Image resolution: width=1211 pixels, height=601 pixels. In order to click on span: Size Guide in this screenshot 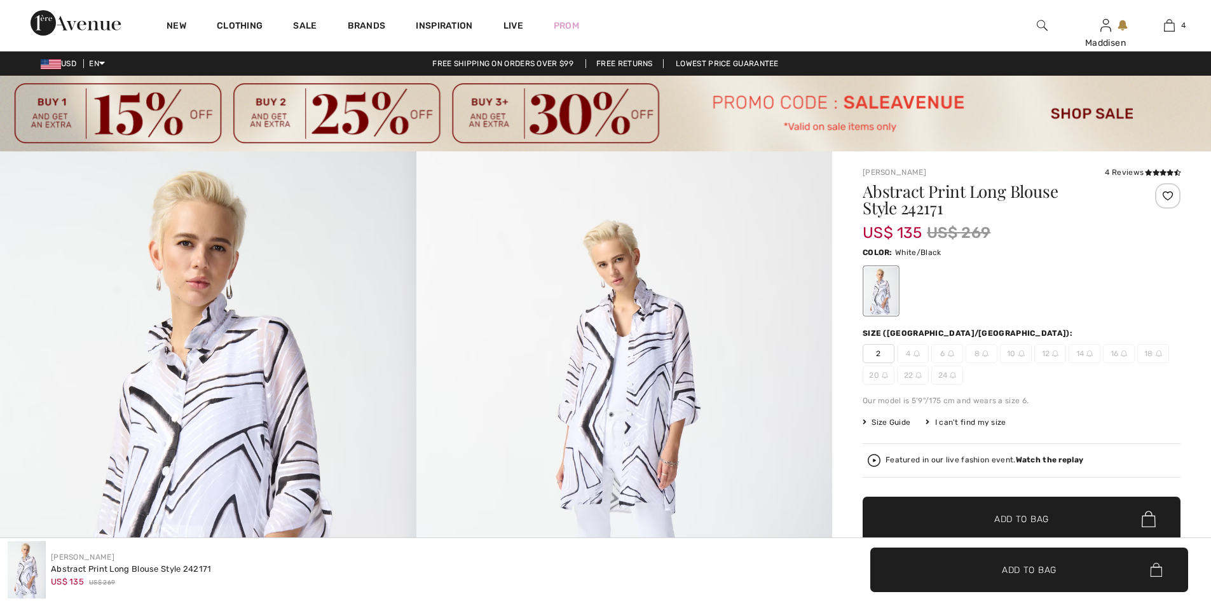, I will do `click(886, 422)`.